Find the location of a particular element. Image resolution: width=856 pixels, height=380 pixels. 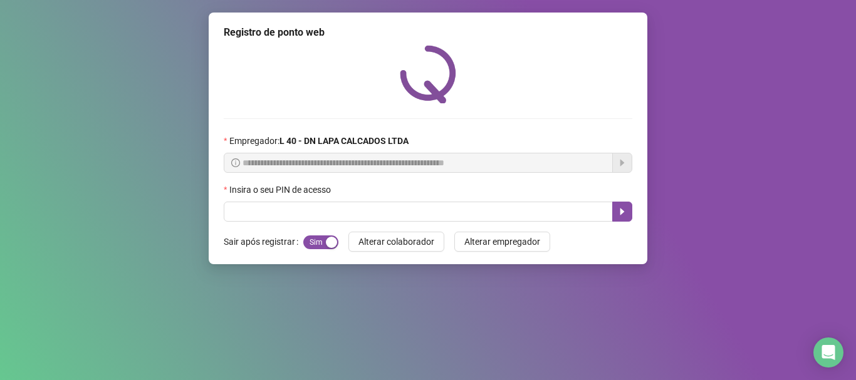

button: Alterar colaborador is located at coordinates (396, 242).